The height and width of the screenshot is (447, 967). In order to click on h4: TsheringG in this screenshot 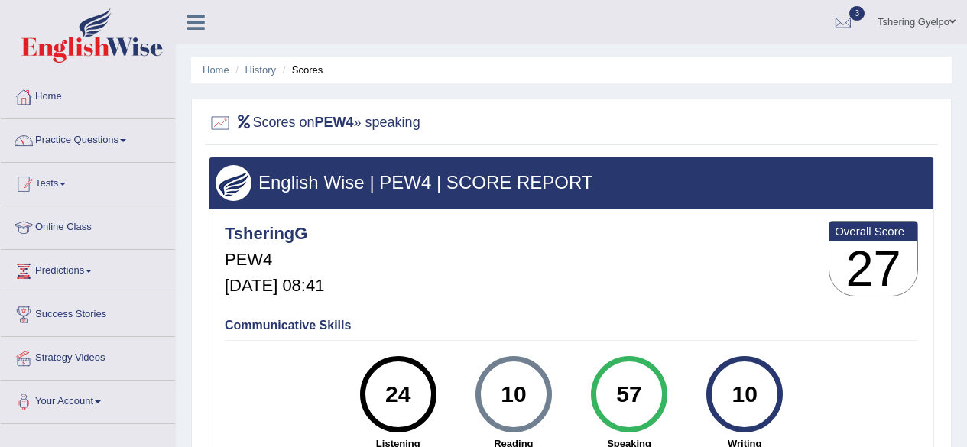, I will do `click(274, 234)`.